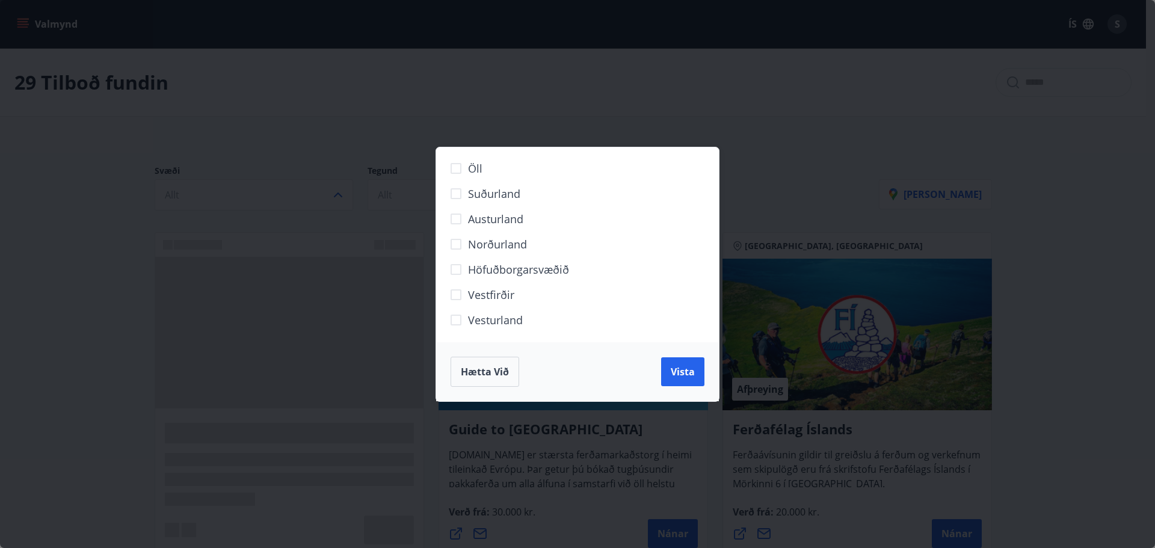  I want to click on span: Höfuðborgarsvæðið, so click(519, 269).